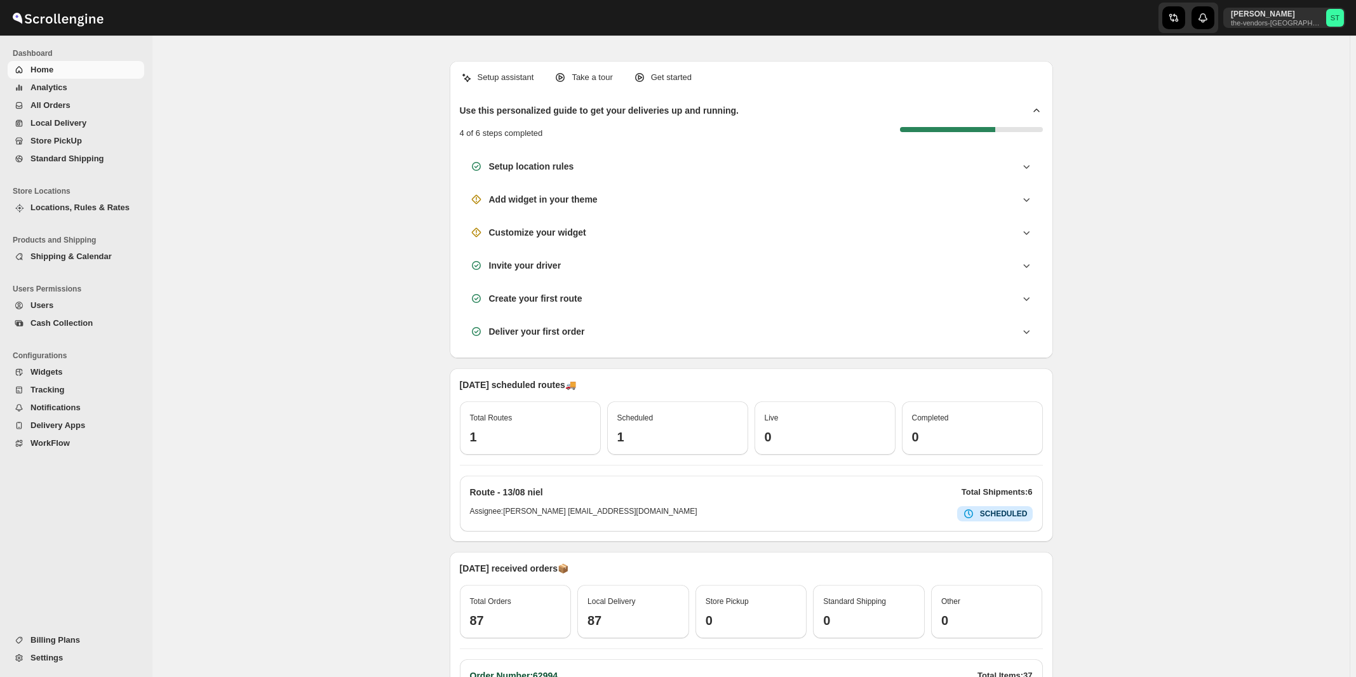 The width and height of the screenshot is (1356, 677). I want to click on img: ScrollEngine, so click(58, 18).